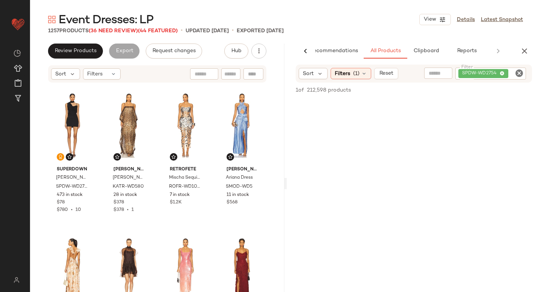 This screenshot has width=541, height=292. What do you see at coordinates (133, 210) in the screenshot?
I see `span: 1` at bounding box center [133, 210].